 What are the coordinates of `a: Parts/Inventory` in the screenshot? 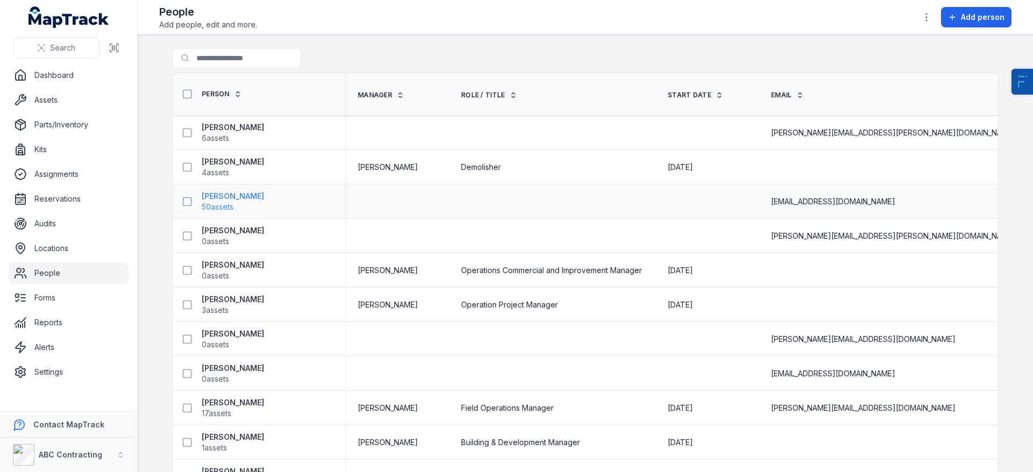 It's located at (68, 125).